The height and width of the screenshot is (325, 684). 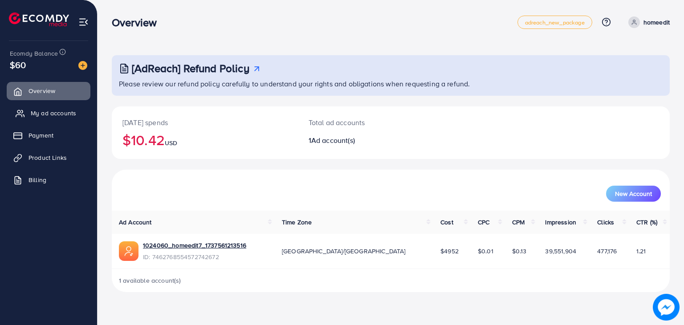 I want to click on span: USD, so click(x=171, y=143).